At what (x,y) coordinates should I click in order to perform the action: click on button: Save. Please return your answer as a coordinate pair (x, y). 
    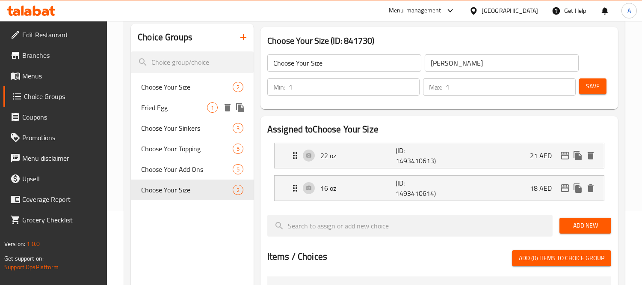
    Looking at the image, I should click on (593, 86).